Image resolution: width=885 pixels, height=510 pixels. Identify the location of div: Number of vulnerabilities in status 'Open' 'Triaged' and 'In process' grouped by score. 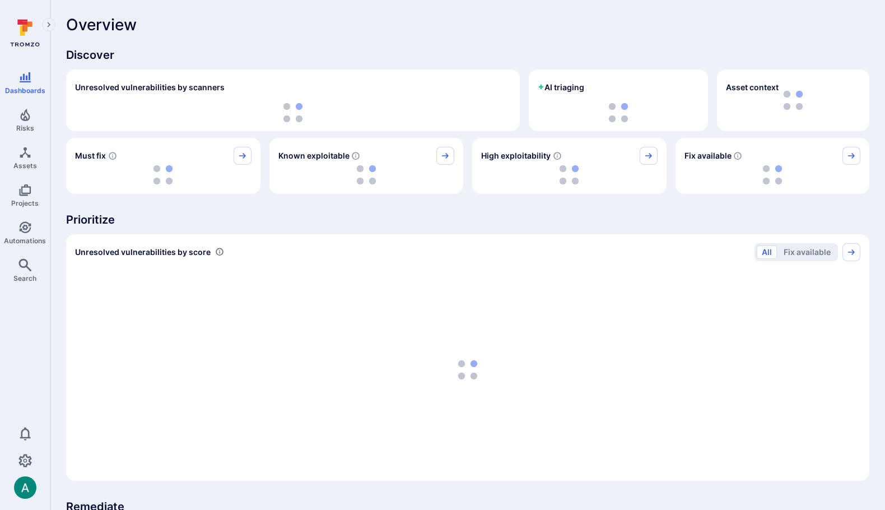
(220, 252).